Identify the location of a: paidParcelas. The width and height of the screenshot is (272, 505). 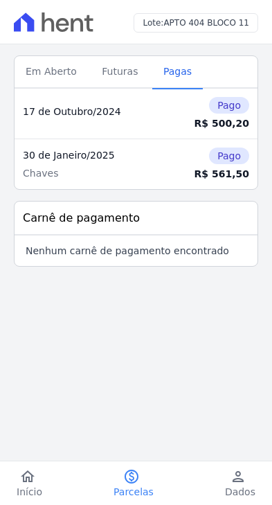
(134, 484).